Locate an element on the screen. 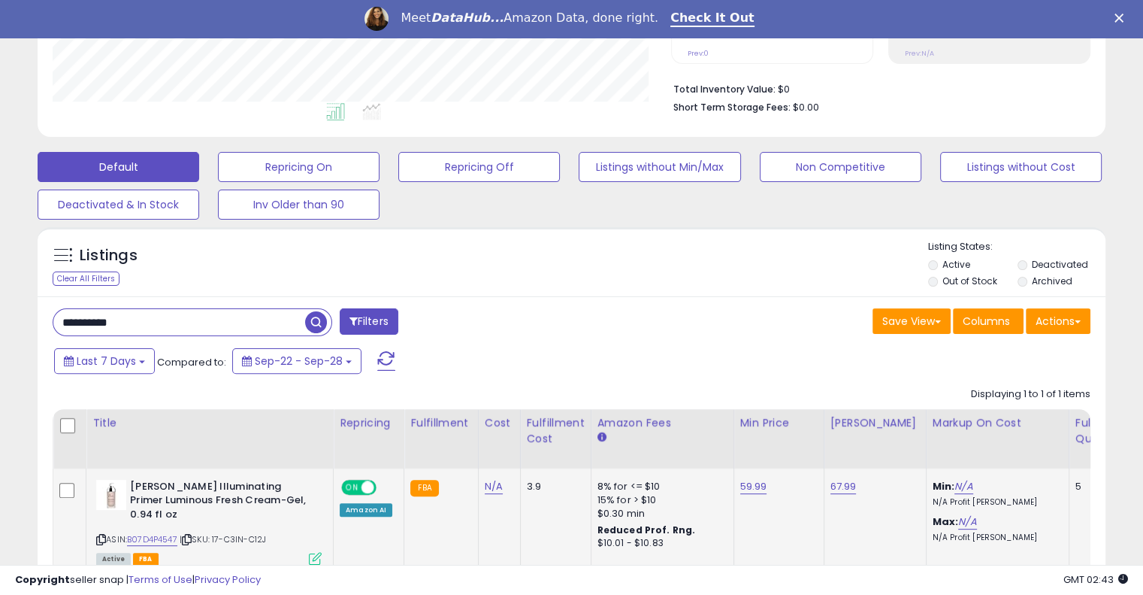 This screenshot has height=595, width=1143. th: The percentage added to the cost of goods (COGS) that forms the calculator for Min & Max prices. is located at coordinates (997, 438).